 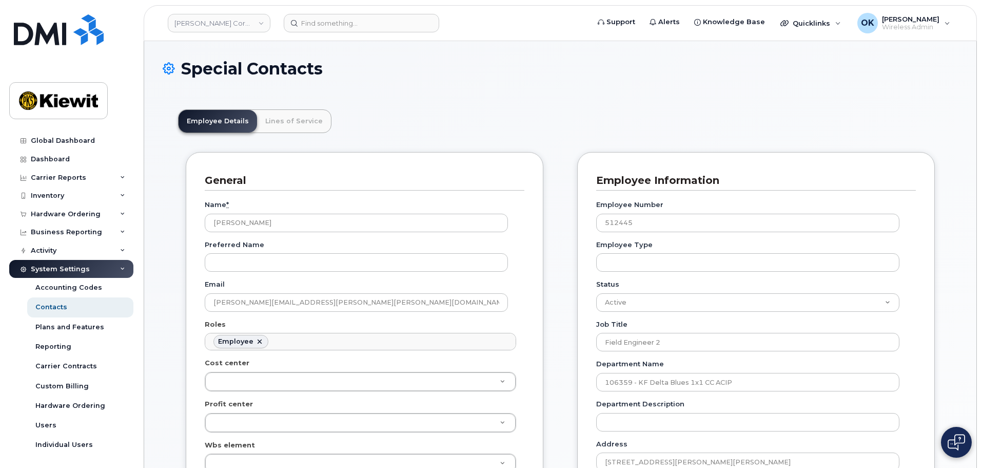 I want to click on label: Roles, so click(x=215, y=324).